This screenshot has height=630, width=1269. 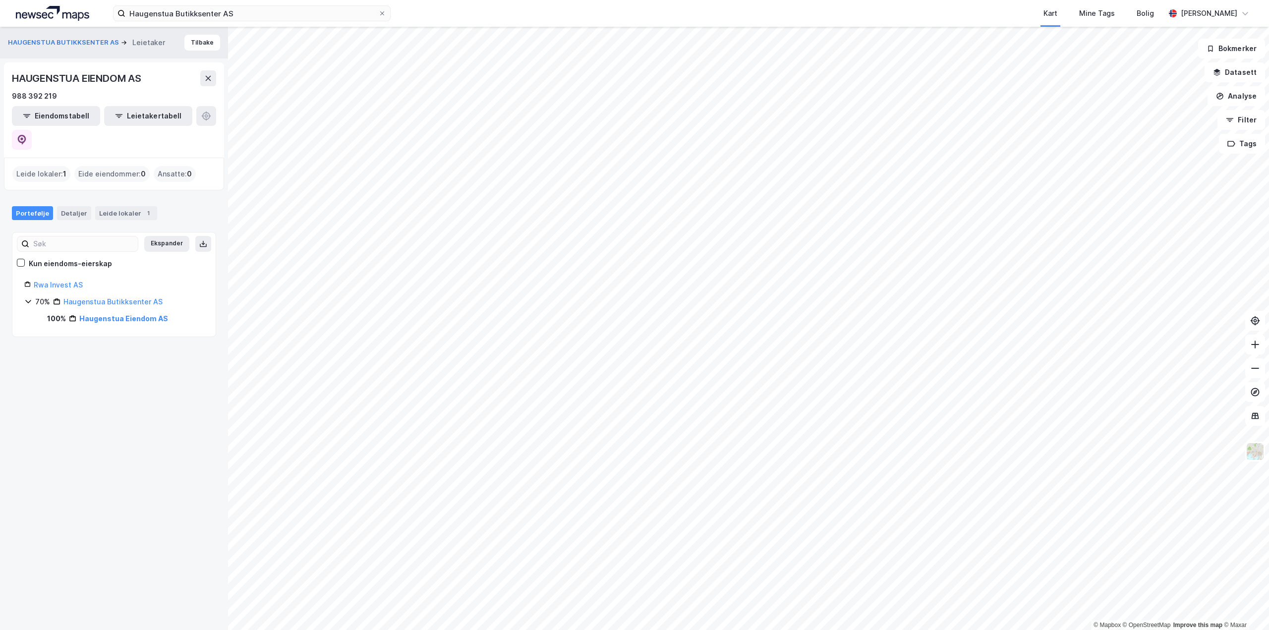 What do you see at coordinates (123, 318) in the screenshot?
I see `a: Haugenstua Eiendom AS` at bounding box center [123, 318].